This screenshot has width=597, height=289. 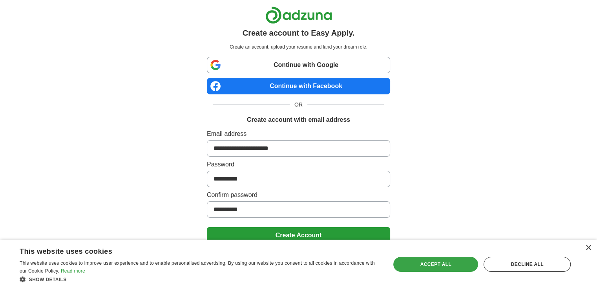 I want to click on div: Accept all, so click(x=435, y=265).